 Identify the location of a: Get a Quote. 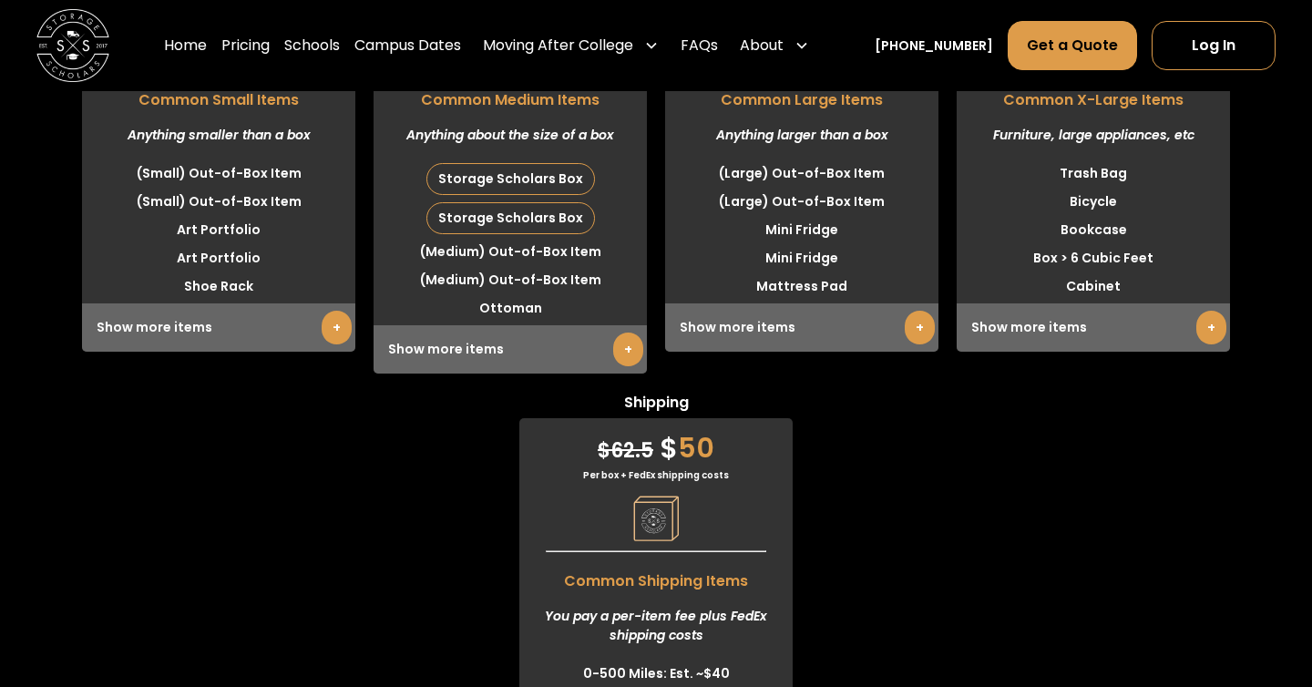
(1073, 46).